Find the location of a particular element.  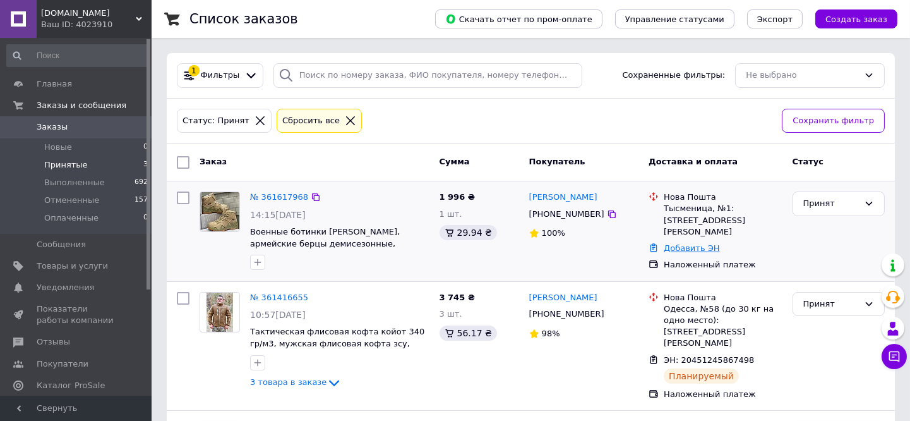

span: 1 996 ₴ is located at coordinates (457, 196).